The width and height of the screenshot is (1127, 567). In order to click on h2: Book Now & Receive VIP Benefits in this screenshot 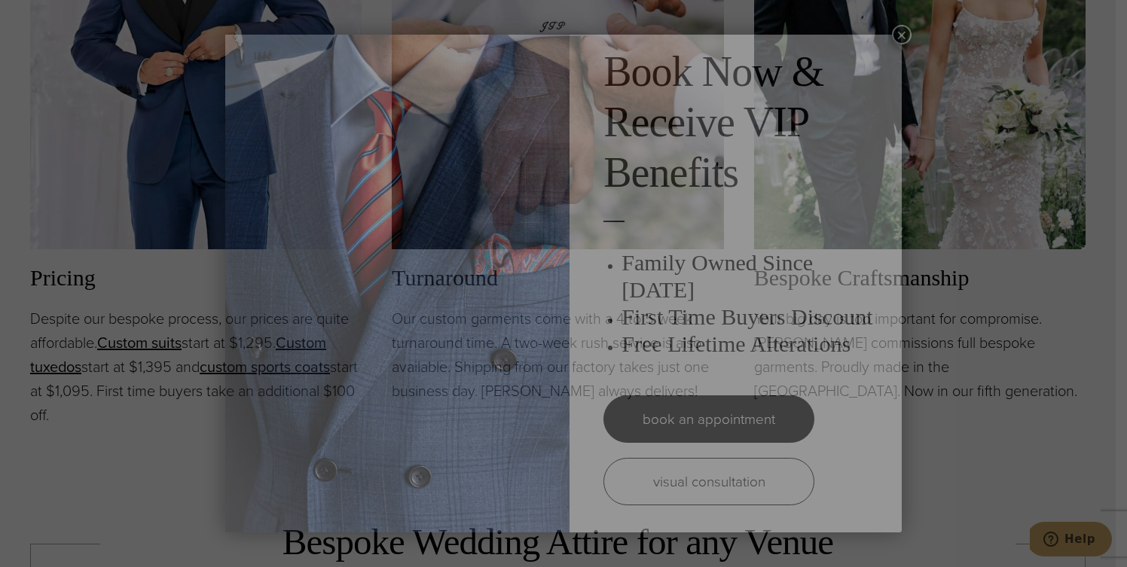, I will do `click(745, 123)`.